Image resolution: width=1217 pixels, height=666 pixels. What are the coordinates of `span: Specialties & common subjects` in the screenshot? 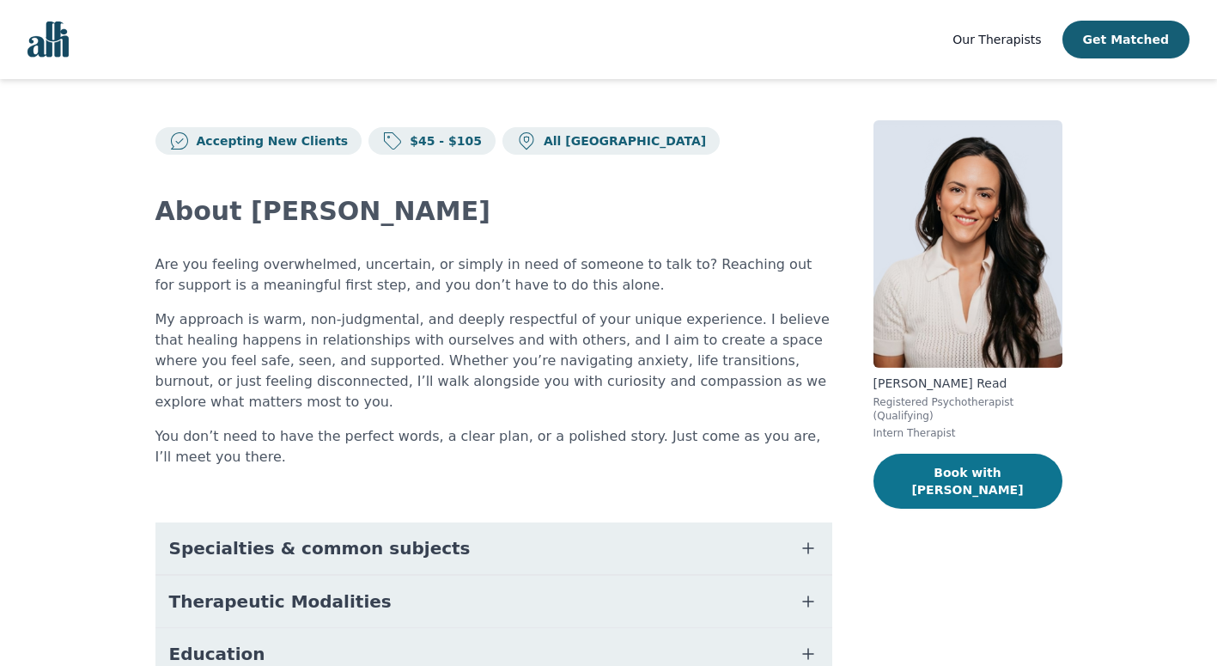 It's located at (319, 548).